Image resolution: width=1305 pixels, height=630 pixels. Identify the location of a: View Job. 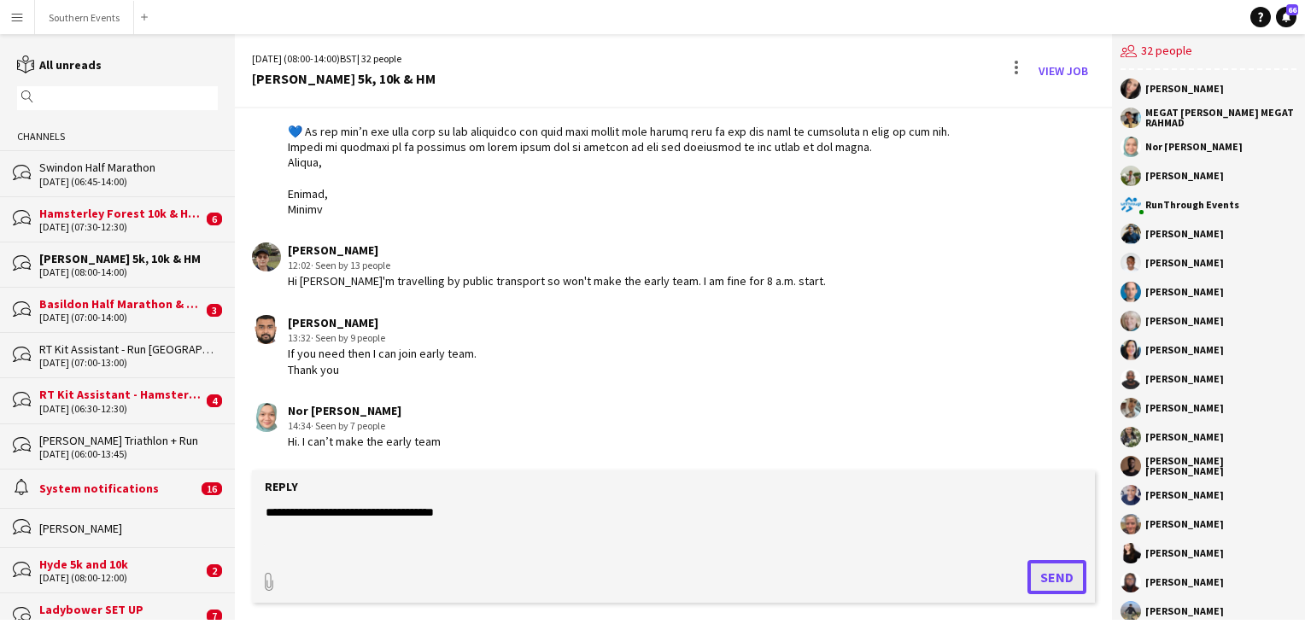
(1063, 71).